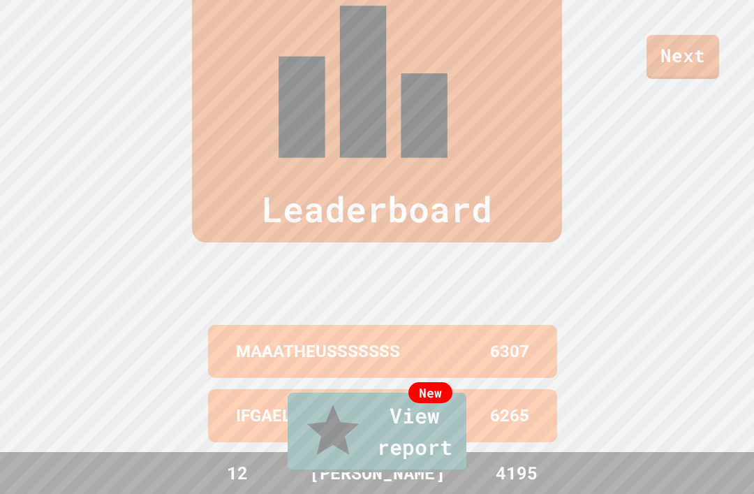  Describe the element at coordinates (318, 351) in the screenshot. I see `p: MAAATHEUSSSSSSS` at that location.